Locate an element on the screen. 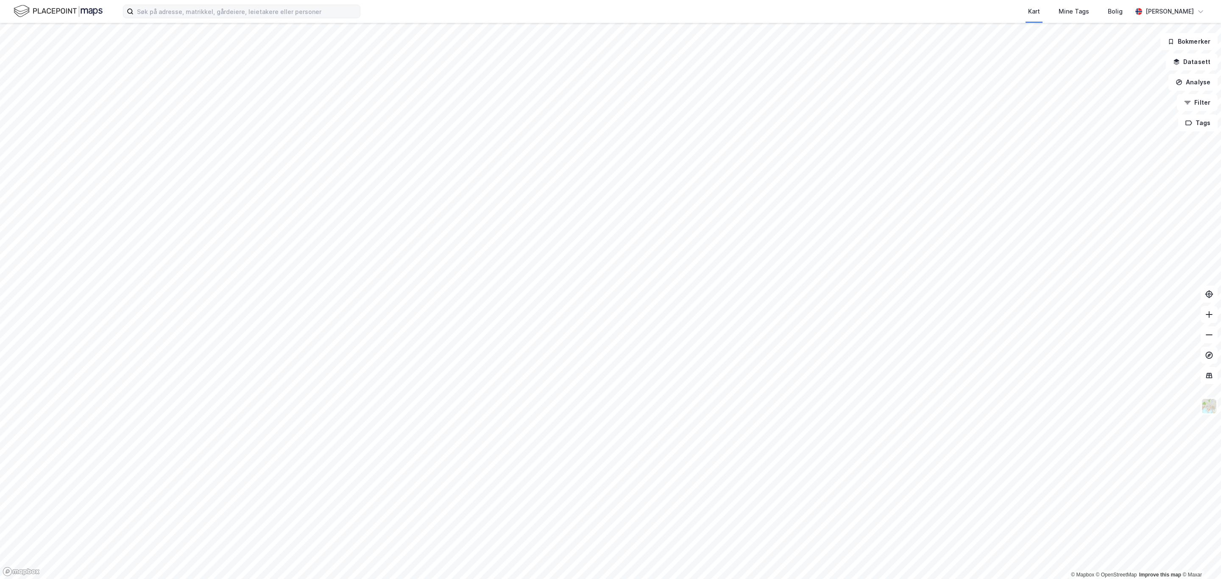  button: Analyse is located at coordinates (1193, 82).